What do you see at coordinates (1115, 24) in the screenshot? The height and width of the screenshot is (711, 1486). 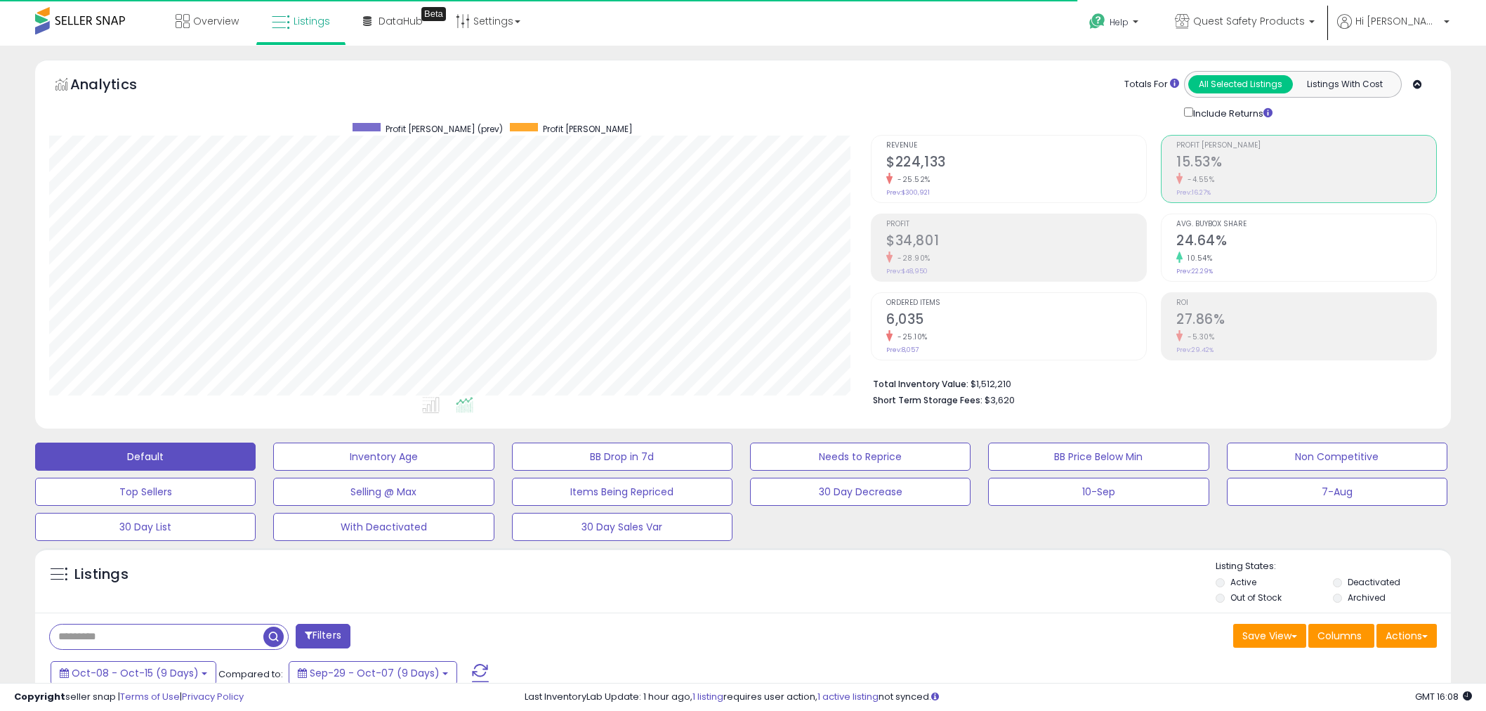 I see `a: Help` at bounding box center [1115, 24].